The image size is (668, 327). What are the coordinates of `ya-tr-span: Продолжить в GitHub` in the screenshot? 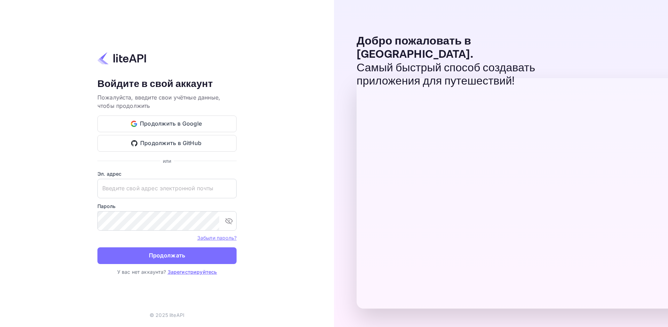 It's located at (171, 143).